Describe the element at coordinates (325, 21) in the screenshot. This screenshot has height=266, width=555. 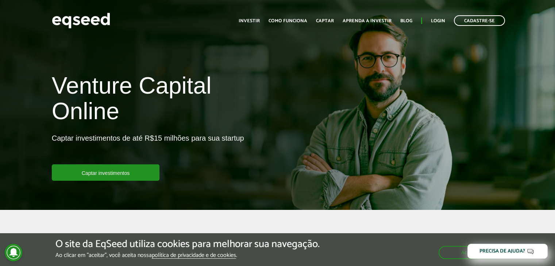
I see `a: Captar` at that location.